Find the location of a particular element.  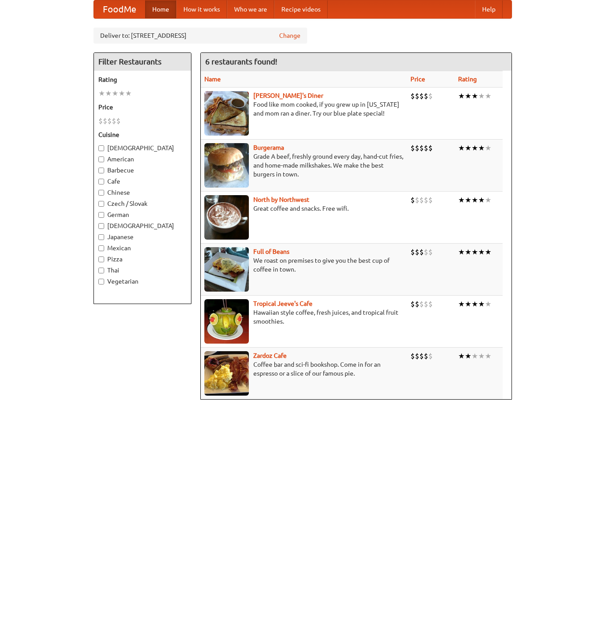

a: How it works is located at coordinates (202, 9).